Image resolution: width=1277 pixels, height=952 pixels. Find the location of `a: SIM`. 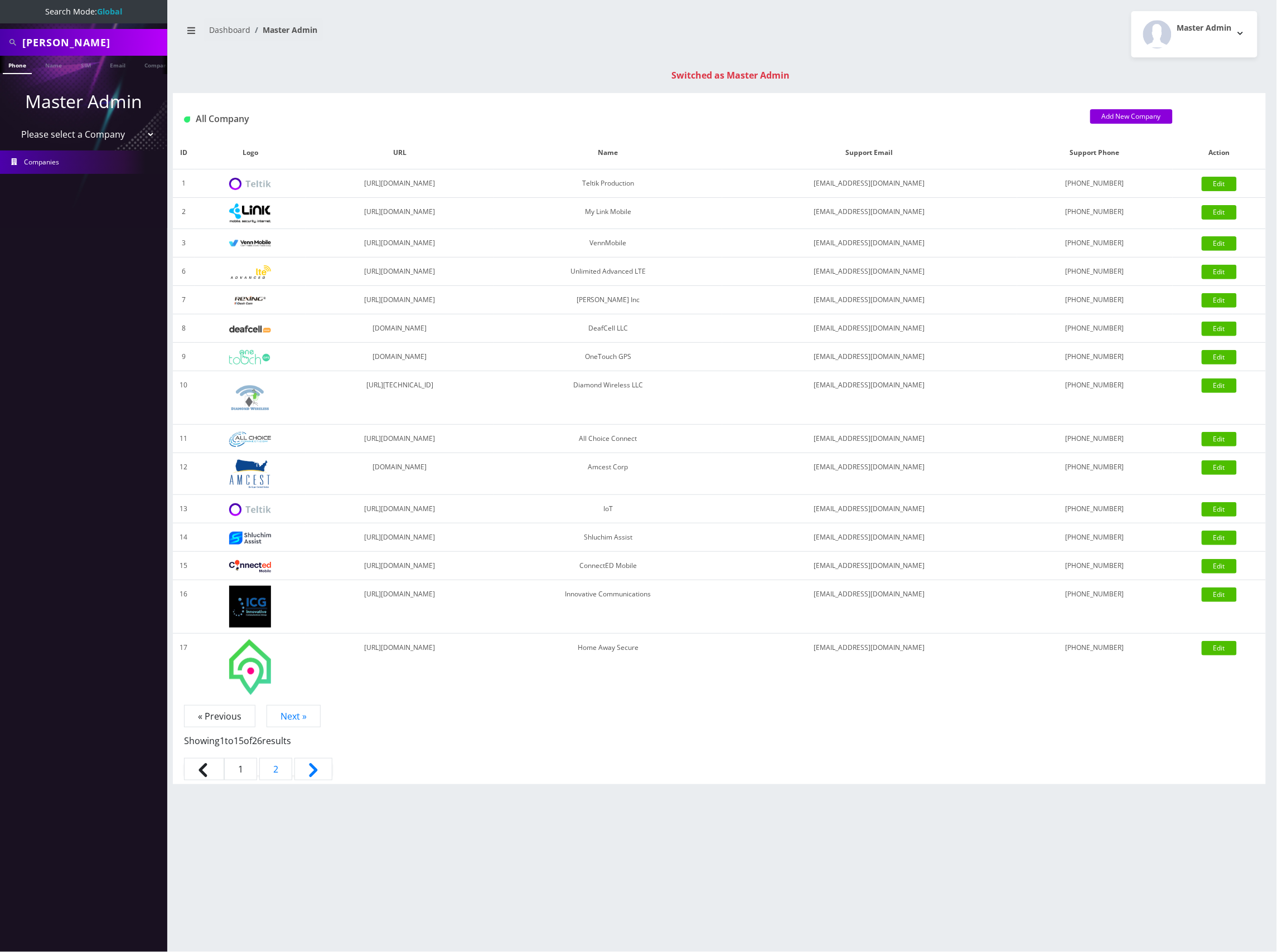

a: SIM is located at coordinates (86, 64).